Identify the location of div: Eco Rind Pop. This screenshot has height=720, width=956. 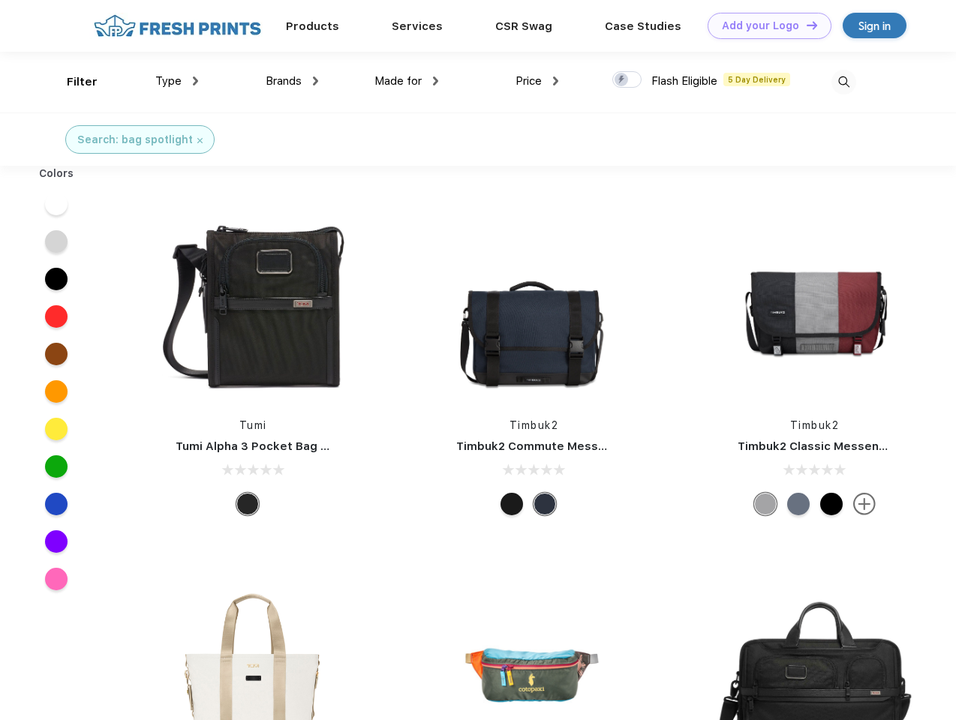
(765, 504).